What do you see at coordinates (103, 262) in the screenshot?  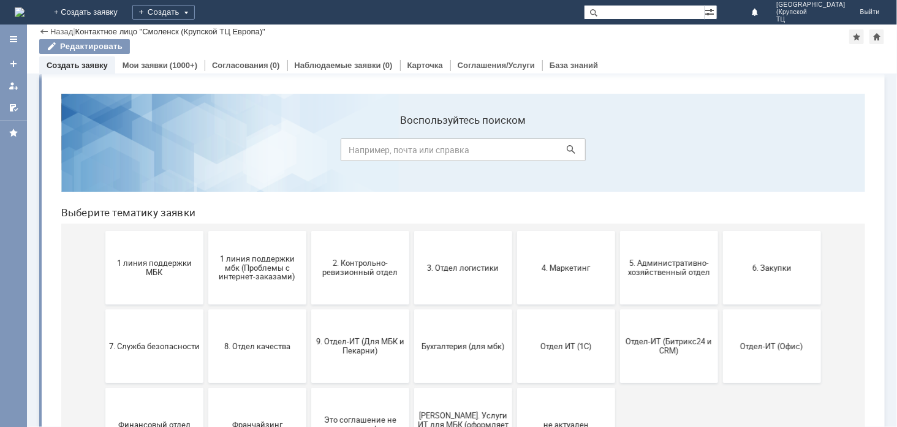 I see `span: 7. Служба безопасности` at bounding box center [103, 262].